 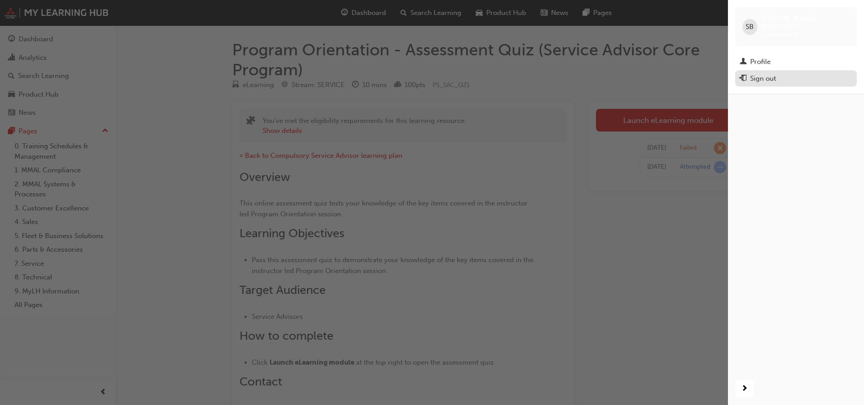 What do you see at coordinates (796, 78) in the screenshot?
I see `button: Sign out` at bounding box center [796, 78].